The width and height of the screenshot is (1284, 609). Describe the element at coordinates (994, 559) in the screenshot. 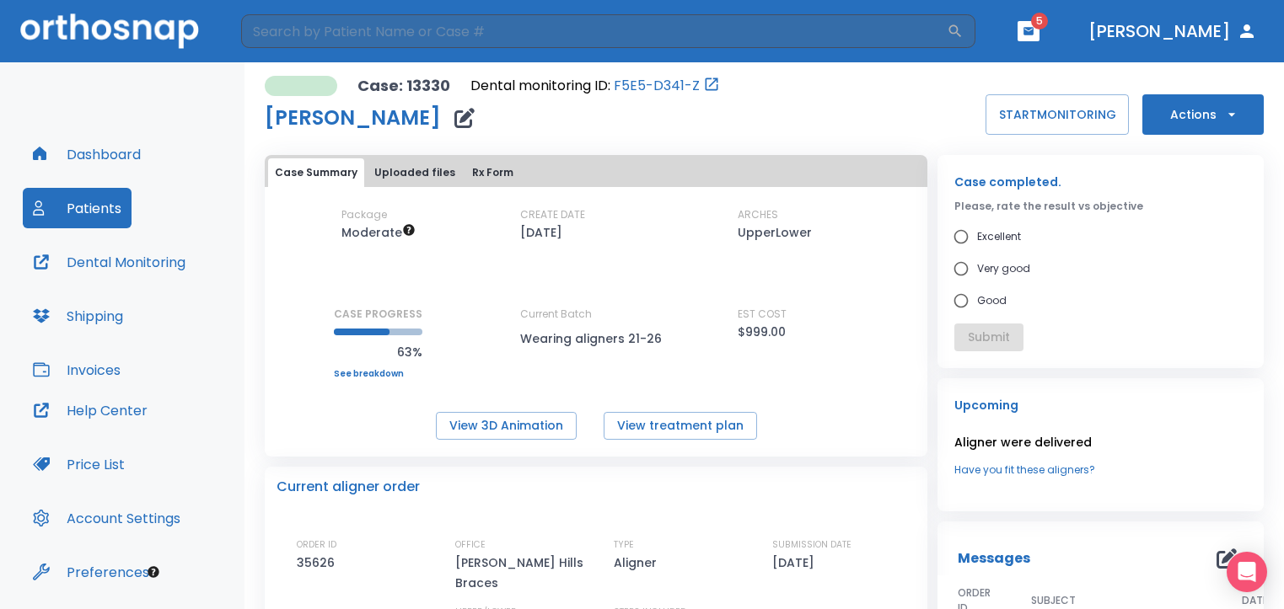

I see `p: Messages` at that location.